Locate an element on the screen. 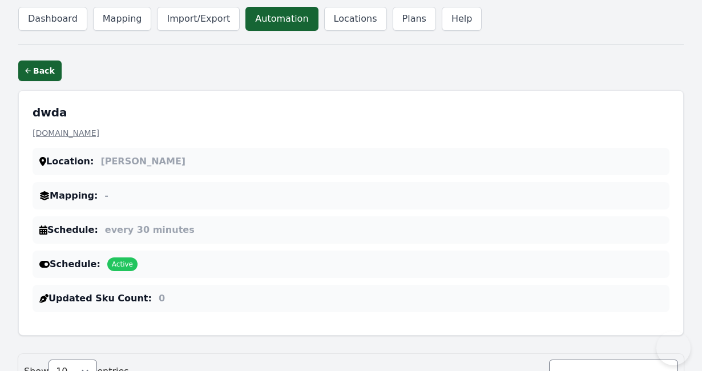 The width and height of the screenshot is (702, 371). a: Updated Sku Count: 0 is located at coordinates (351, 298).